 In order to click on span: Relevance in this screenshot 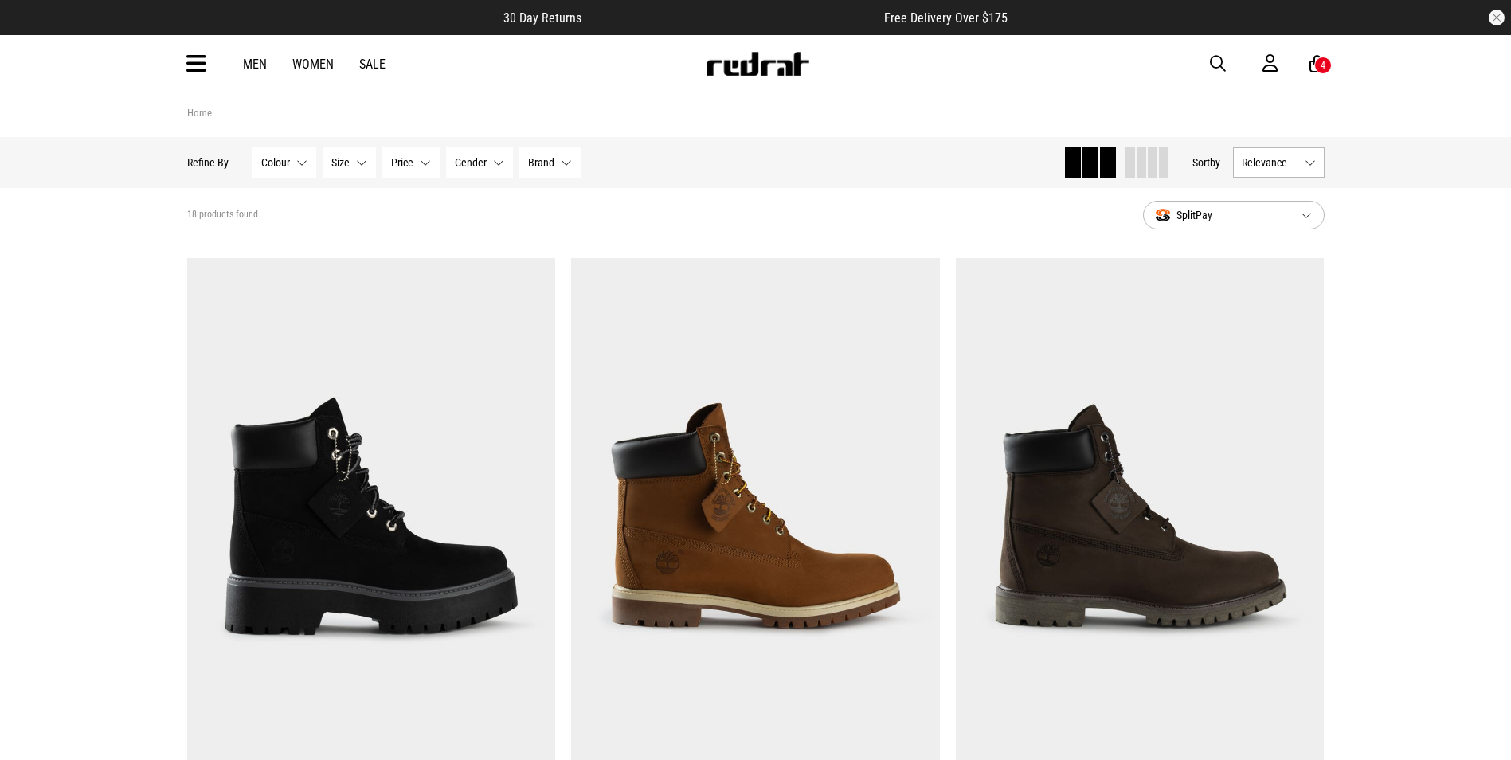, I will do `click(1270, 162)`.